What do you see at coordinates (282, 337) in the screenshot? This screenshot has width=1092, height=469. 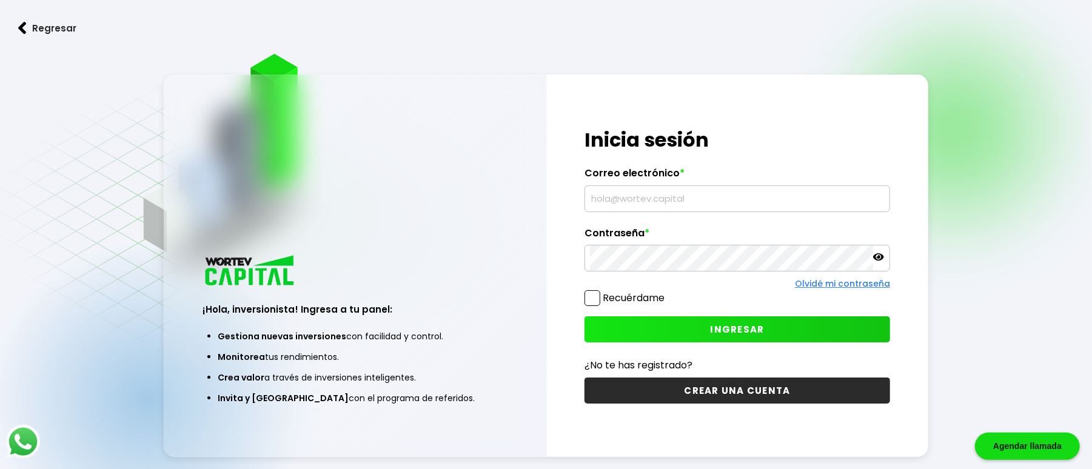 I see `span: Gestiona nuevas inversiones` at bounding box center [282, 337].